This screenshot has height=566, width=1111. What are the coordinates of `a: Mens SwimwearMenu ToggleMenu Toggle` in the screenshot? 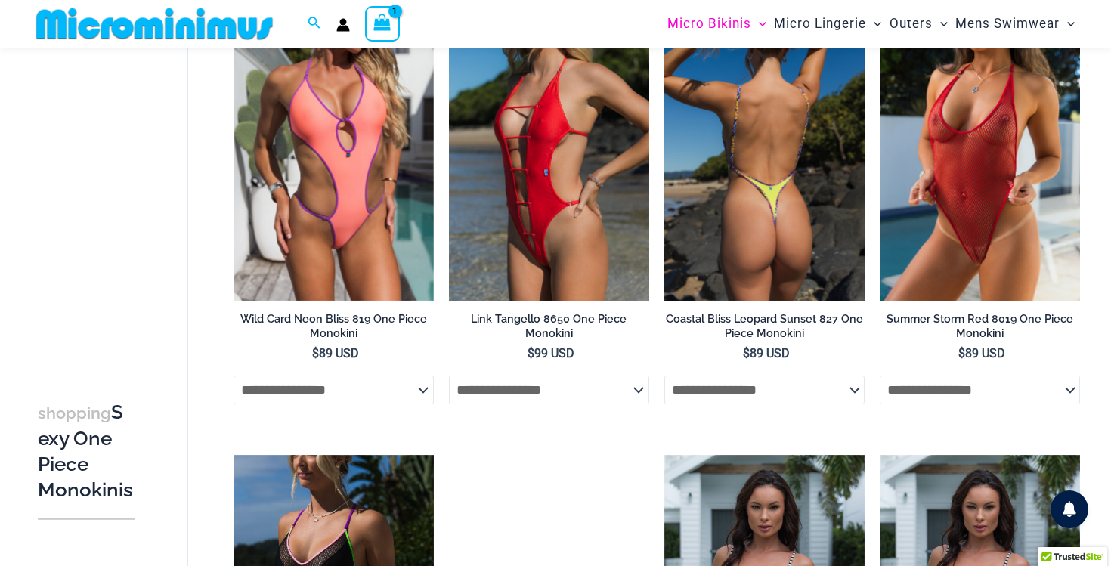 It's located at (1015, 23).